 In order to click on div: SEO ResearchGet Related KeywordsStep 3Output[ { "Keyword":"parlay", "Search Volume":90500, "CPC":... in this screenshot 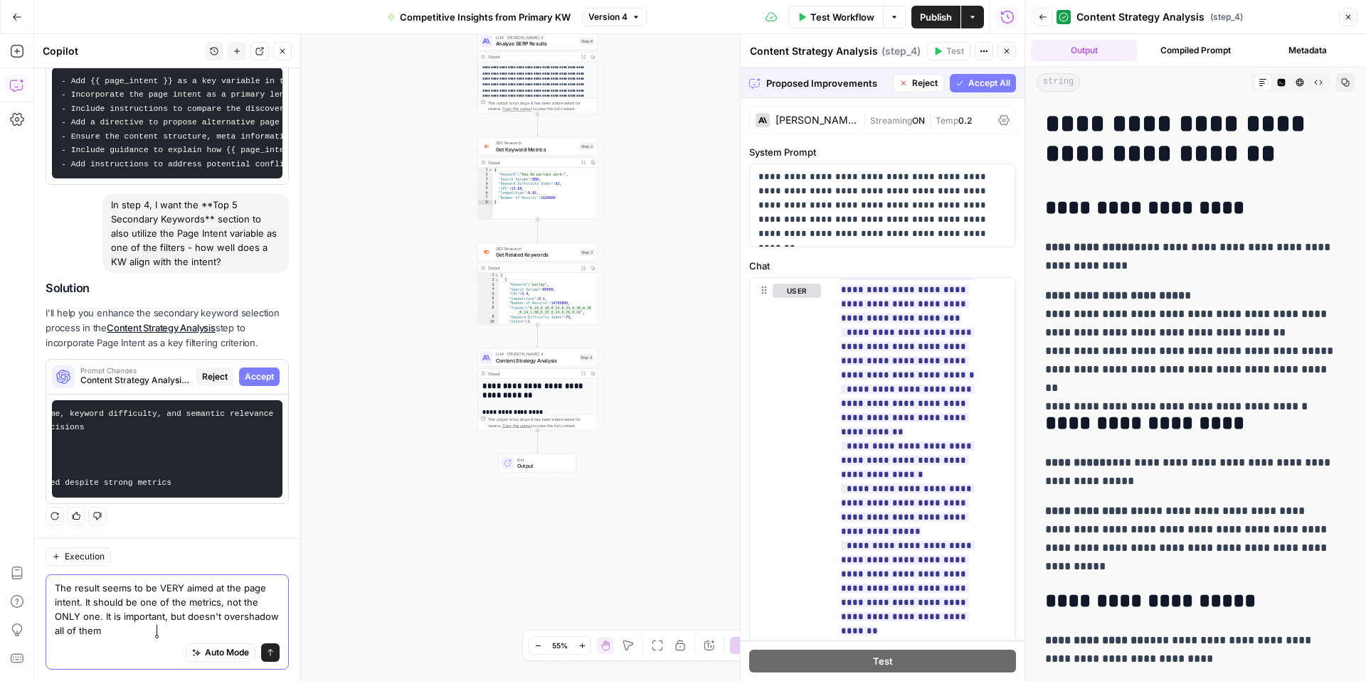, I will do `click(537, 284)`.